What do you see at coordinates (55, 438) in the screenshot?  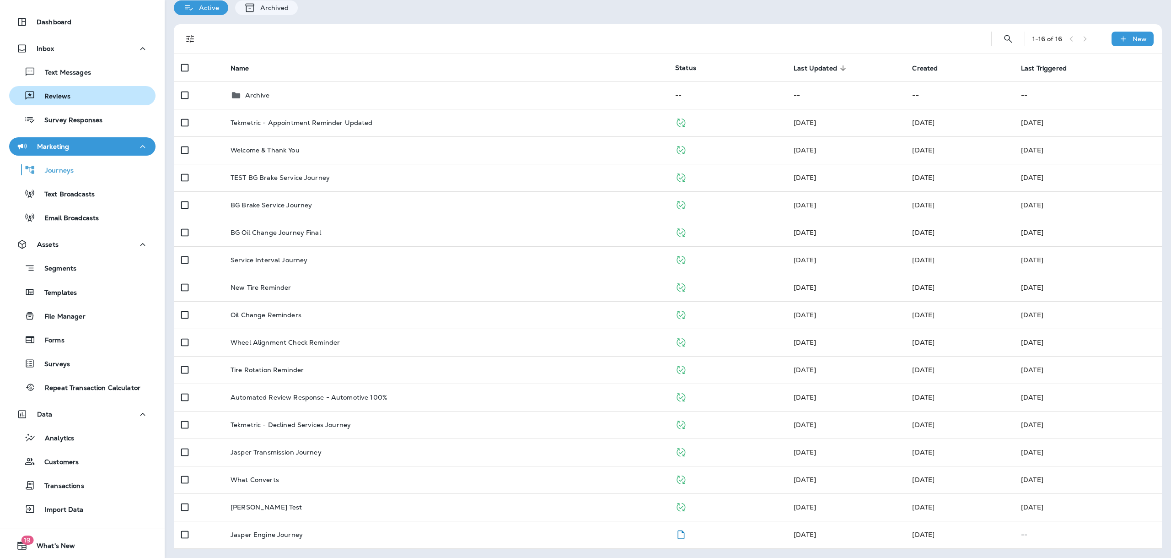 I see `p: Analytics` at bounding box center [55, 438].